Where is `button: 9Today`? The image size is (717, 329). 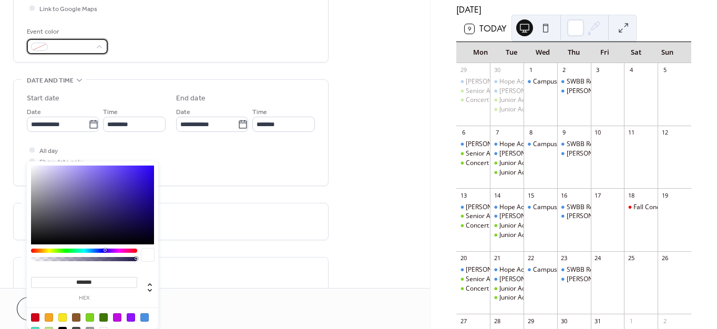 button: 9Today is located at coordinates (485, 29).